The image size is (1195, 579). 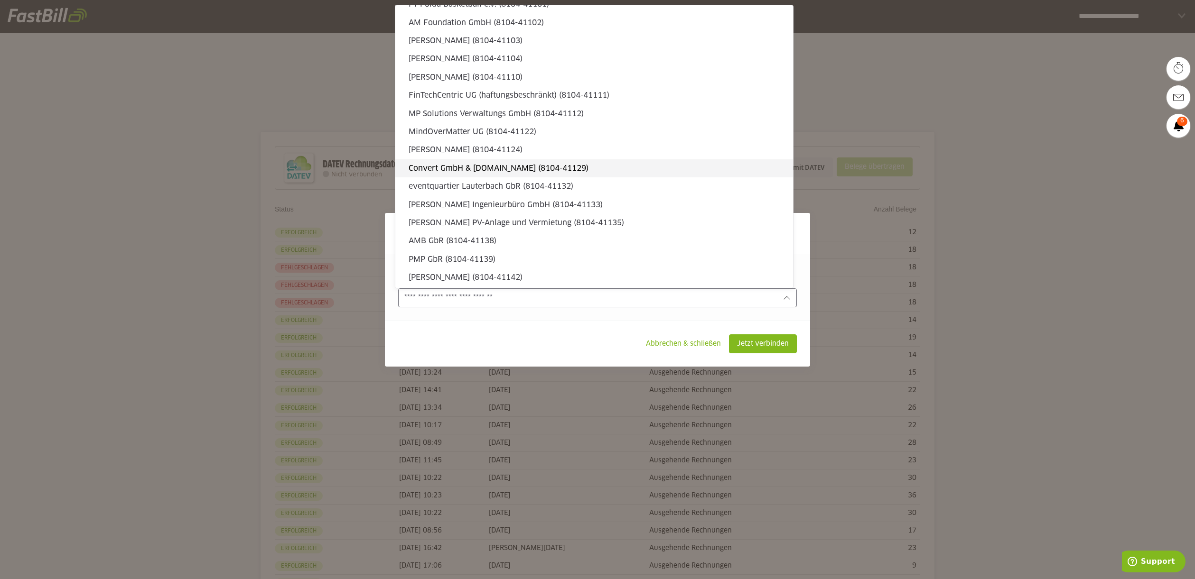 What do you see at coordinates (594, 114) in the screenshot?
I see `sl-option: MP Solutions Verwaltungs GmbH (8104-41112)` at bounding box center [594, 114].